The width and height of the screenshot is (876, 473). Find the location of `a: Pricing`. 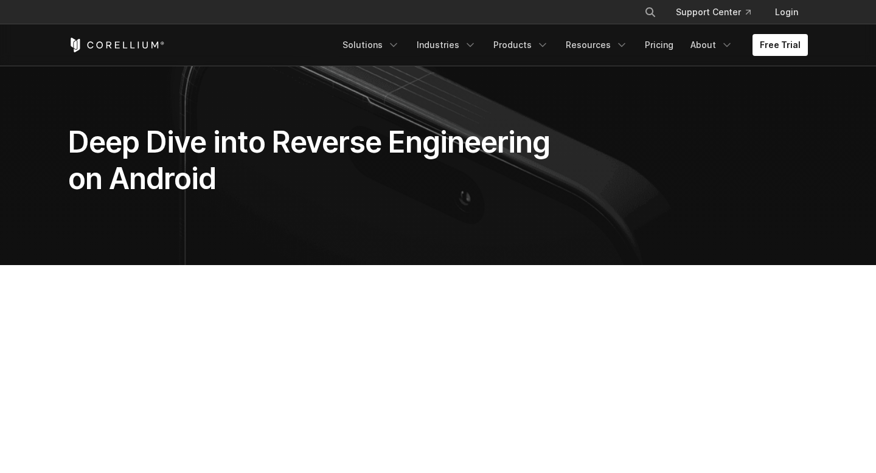

a: Pricing is located at coordinates (659, 45).